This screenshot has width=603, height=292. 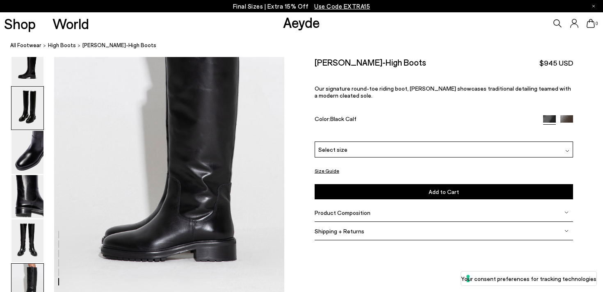 What do you see at coordinates (444, 192) in the screenshot?
I see `button: Add to Cart` at bounding box center [444, 192].